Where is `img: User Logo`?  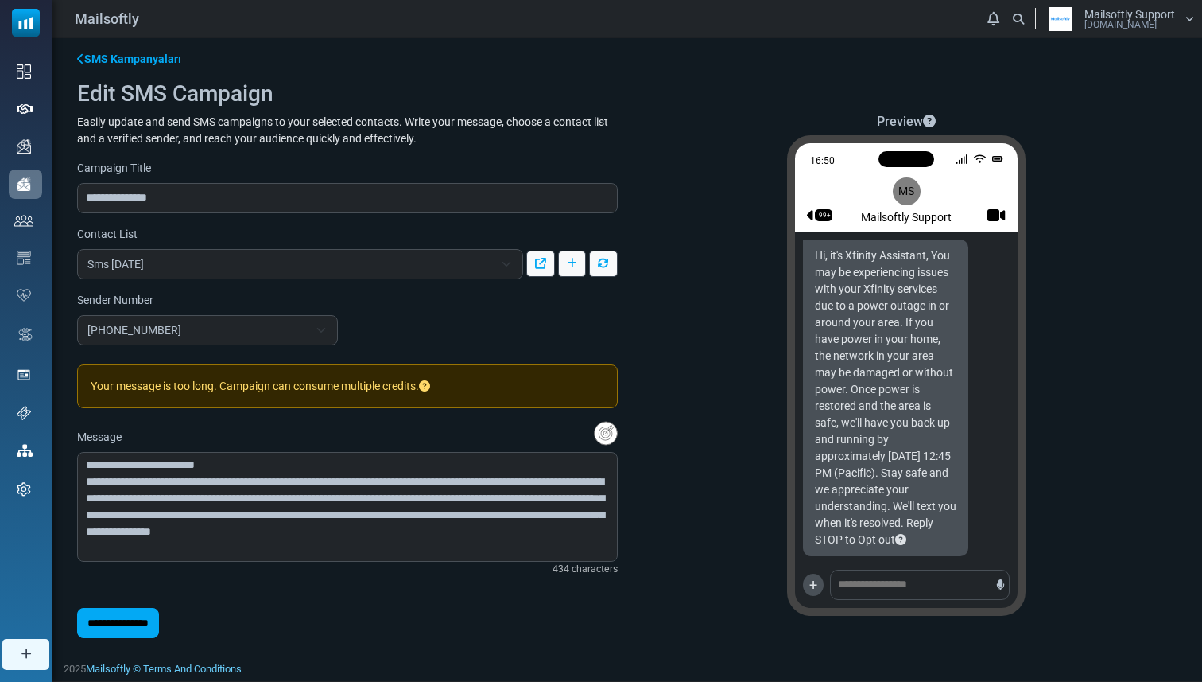 img: User Logo is located at coordinates (1061, 19).